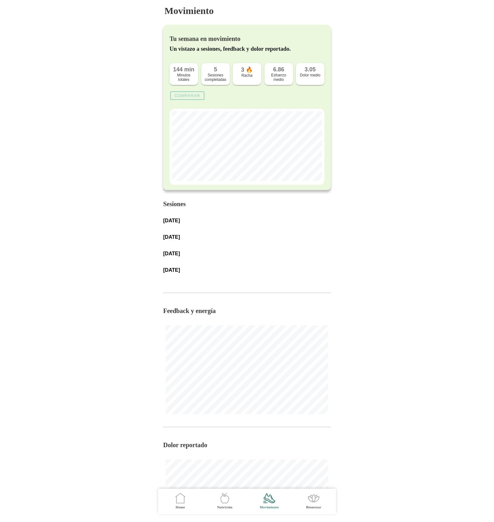  What do you see at coordinates (279, 69) in the screenshot?
I see `div: 6.86` at bounding box center [279, 69].